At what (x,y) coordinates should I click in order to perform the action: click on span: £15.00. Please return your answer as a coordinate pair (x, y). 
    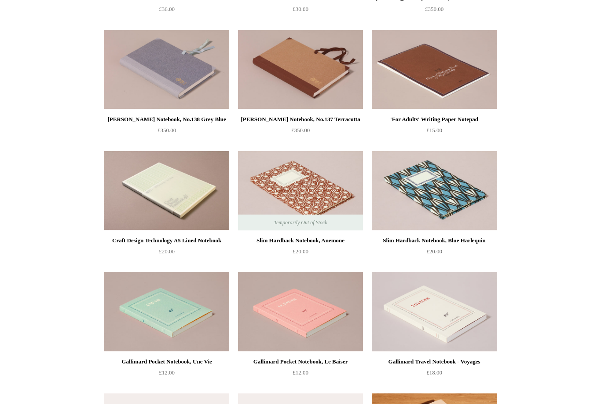
    Looking at the image, I should click on (434, 130).